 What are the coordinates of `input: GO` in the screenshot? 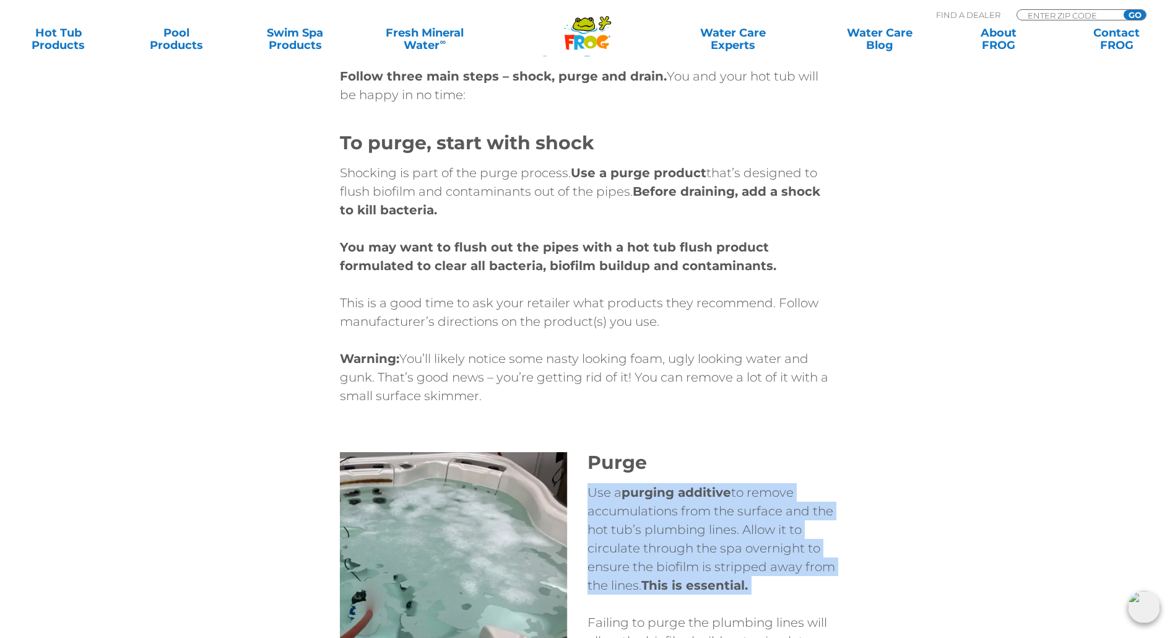 It's located at (1135, 15).